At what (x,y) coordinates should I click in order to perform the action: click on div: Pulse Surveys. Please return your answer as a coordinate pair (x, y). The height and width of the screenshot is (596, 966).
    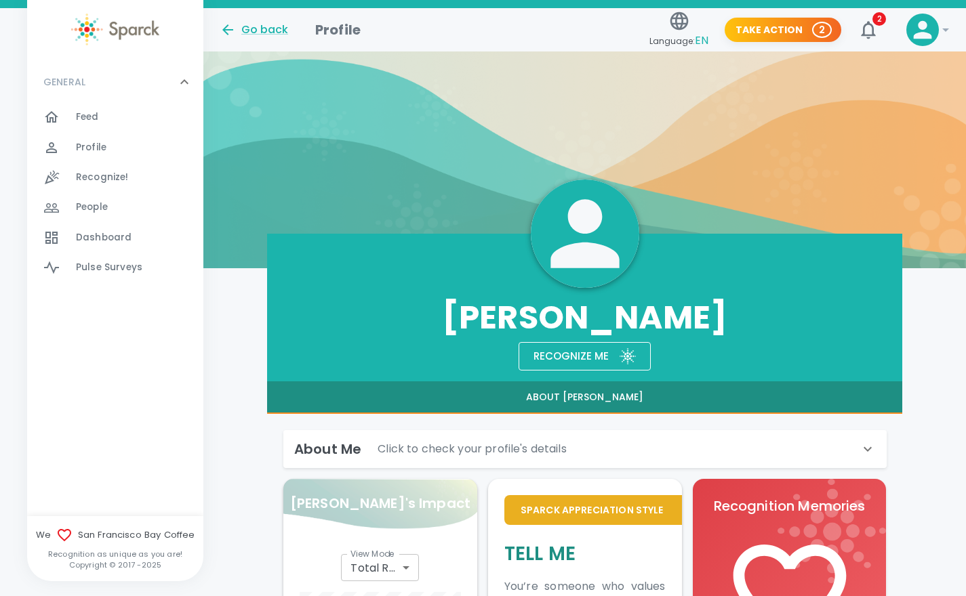
    Looking at the image, I should click on (115, 268).